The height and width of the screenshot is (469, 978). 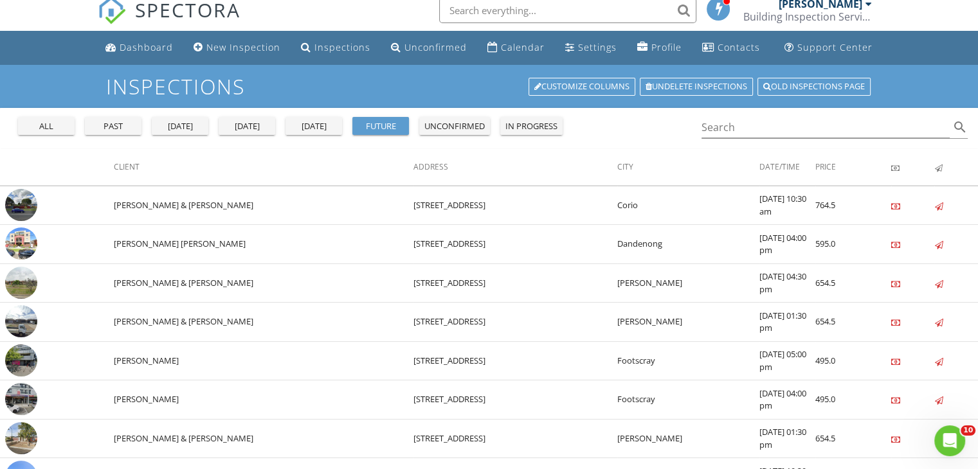 What do you see at coordinates (659, 48) in the screenshot?
I see `a: Profile` at bounding box center [659, 48].